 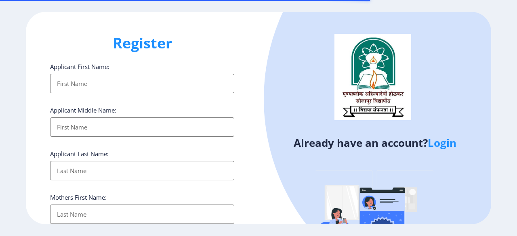 I want to click on label: Applicant Middle Name:, so click(x=83, y=110).